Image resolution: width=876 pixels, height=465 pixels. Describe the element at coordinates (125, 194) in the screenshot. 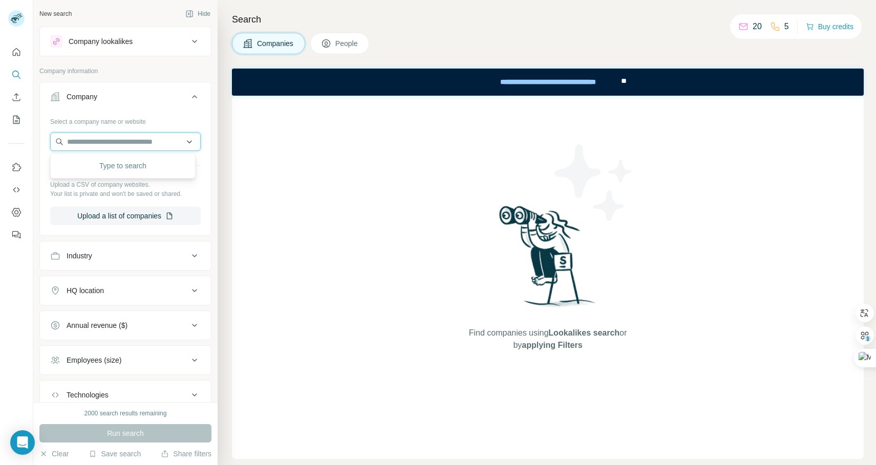

I see `p: Your list is private and won't be saved or shared.` at that location.